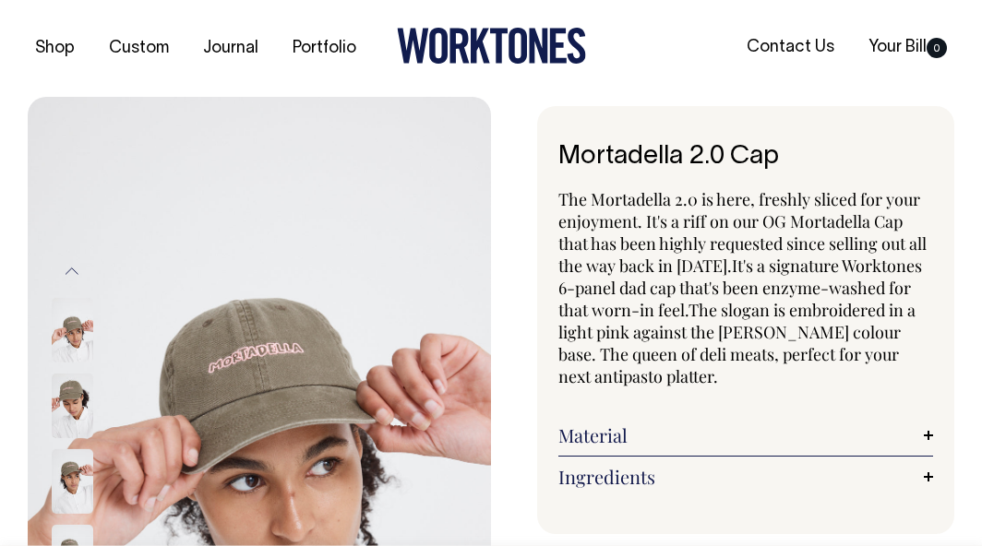 Image resolution: width=982 pixels, height=546 pixels. What do you see at coordinates (138, 48) in the screenshot?
I see `a: Custom` at bounding box center [138, 48].